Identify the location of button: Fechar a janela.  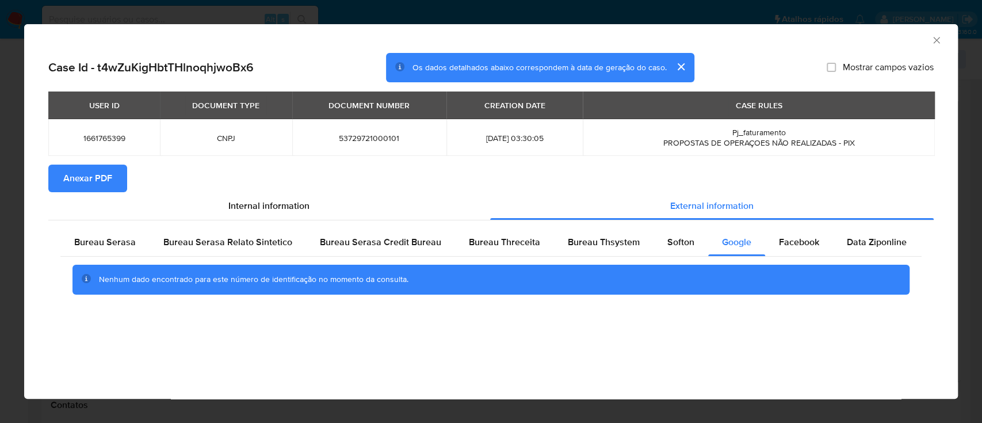
(936, 40).